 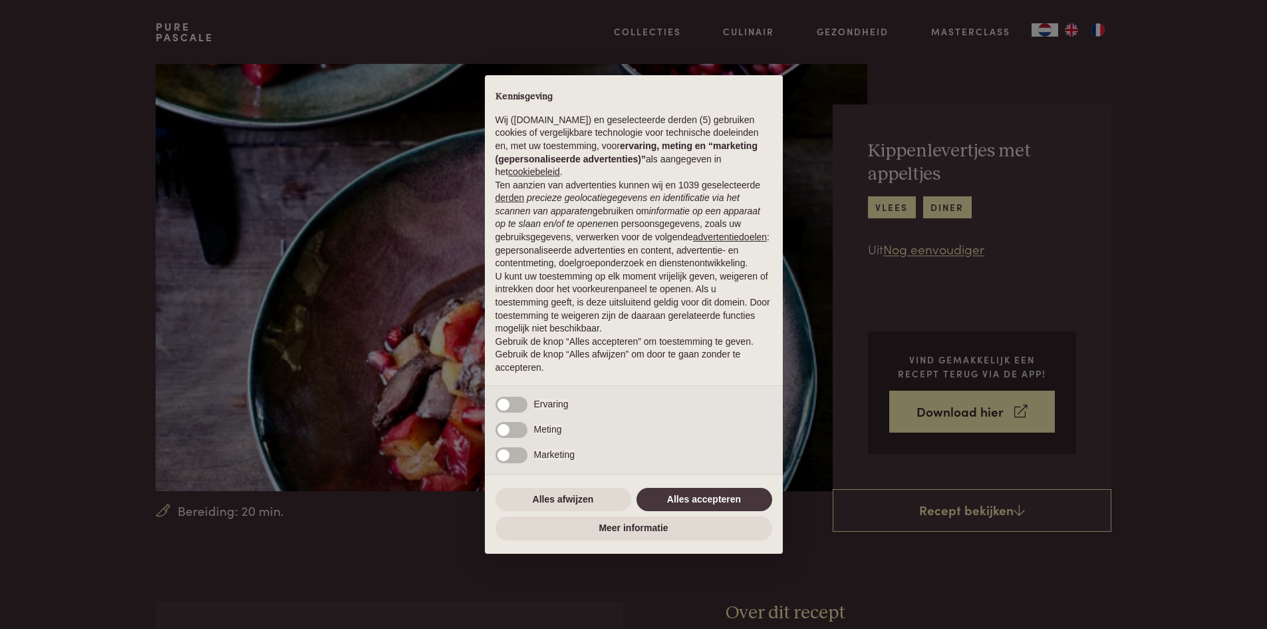 What do you see at coordinates (627, 152) in the screenshot?
I see `strong: ervaring, meting en “marketing (gepersonaliseerde advertenties)”` at bounding box center [627, 152].